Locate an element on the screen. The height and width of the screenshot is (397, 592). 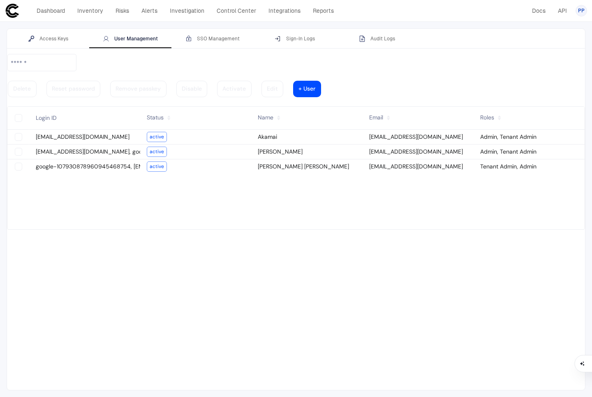
a: Docs is located at coordinates (539, 11).